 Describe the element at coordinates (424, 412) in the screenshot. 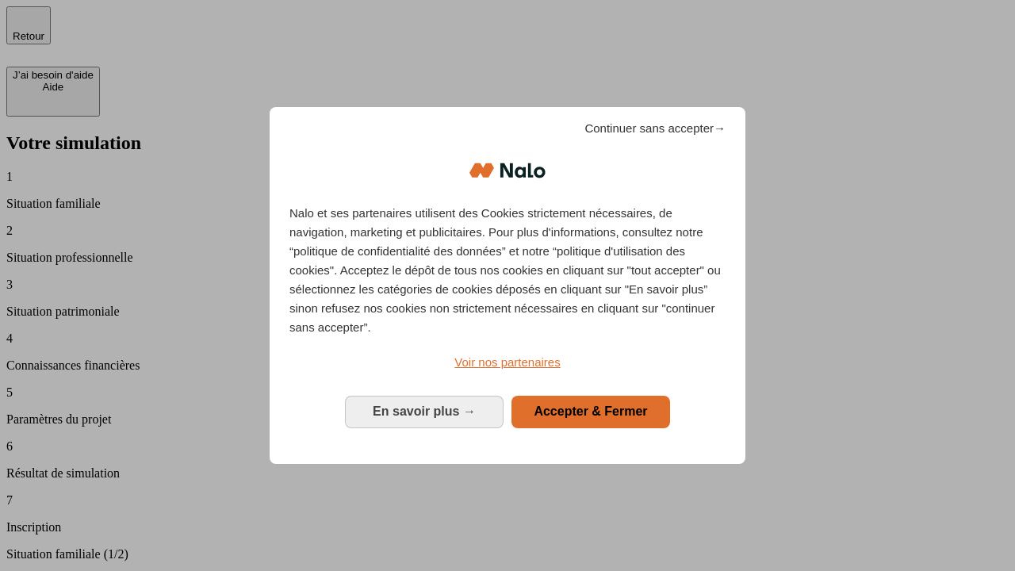

I see `button: En savoir plus: Configurer vos consentements` at that location.